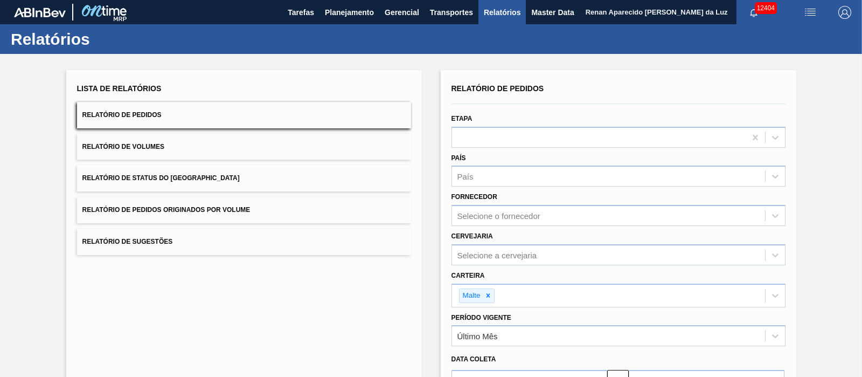 This screenshot has height=377, width=862. I want to click on img: Logout, so click(845, 12).